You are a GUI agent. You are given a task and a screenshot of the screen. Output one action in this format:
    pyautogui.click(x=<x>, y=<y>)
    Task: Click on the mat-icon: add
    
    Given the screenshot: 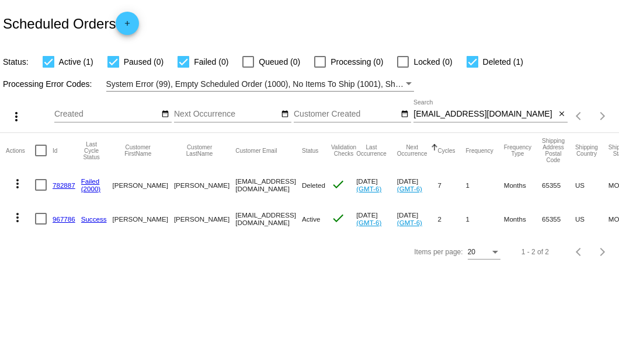 What is the action you would take?
    pyautogui.click(x=127, y=26)
    